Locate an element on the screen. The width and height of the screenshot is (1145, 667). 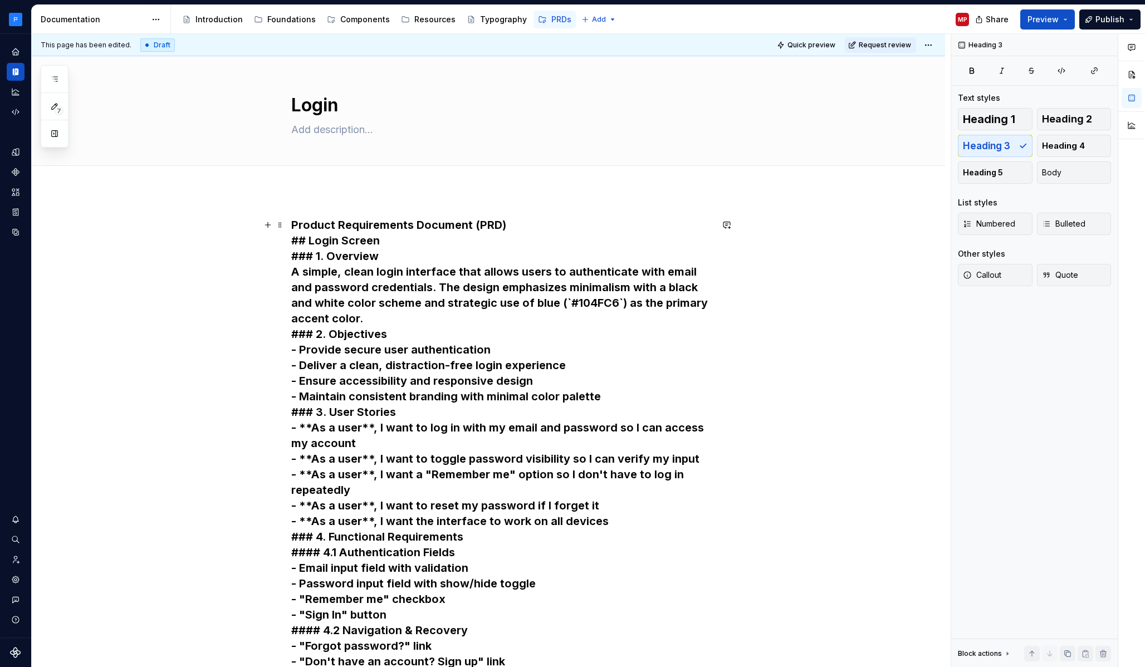
div: Page tree is located at coordinates (376, 19).